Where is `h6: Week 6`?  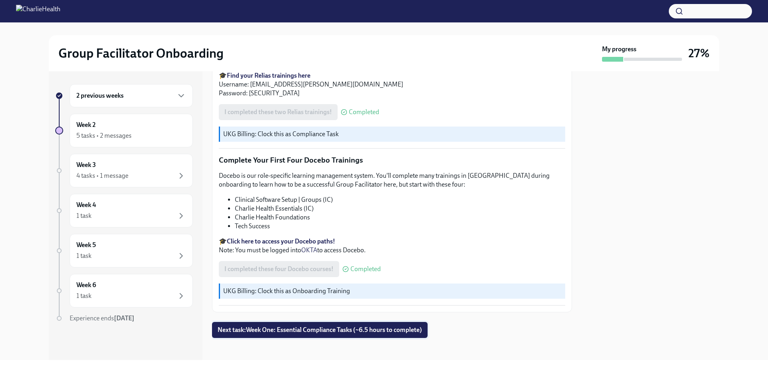
h6: Week 6 is located at coordinates (86, 285).